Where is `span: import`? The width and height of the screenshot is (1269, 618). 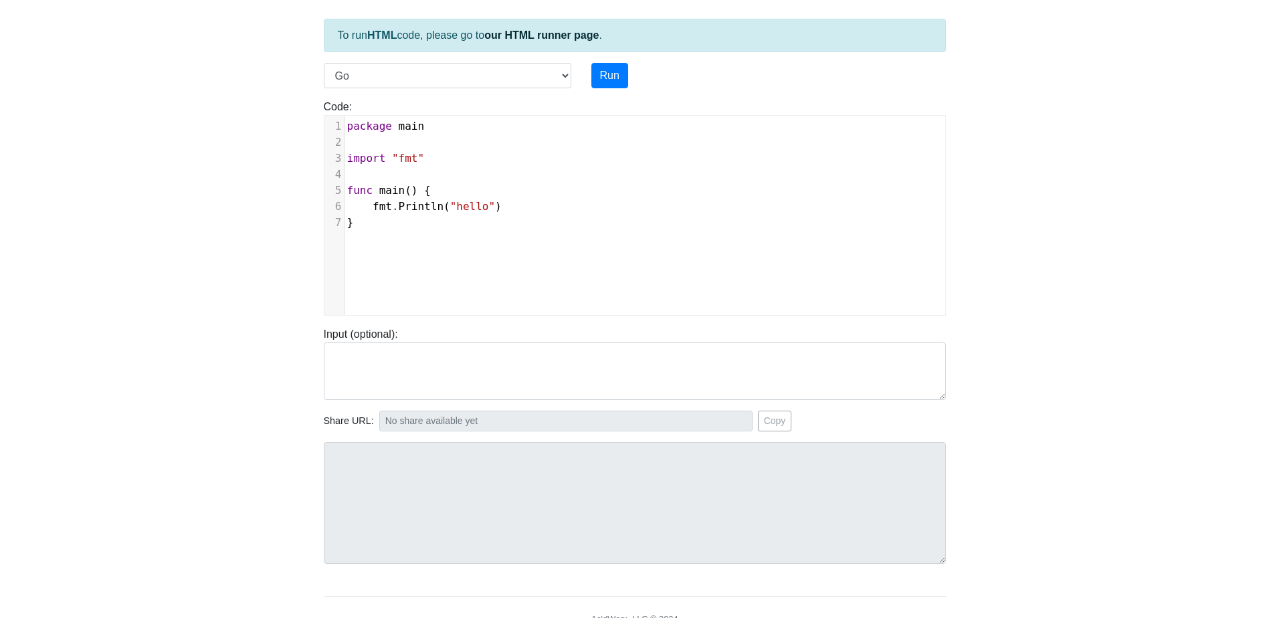
span: import is located at coordinates (366, 158).